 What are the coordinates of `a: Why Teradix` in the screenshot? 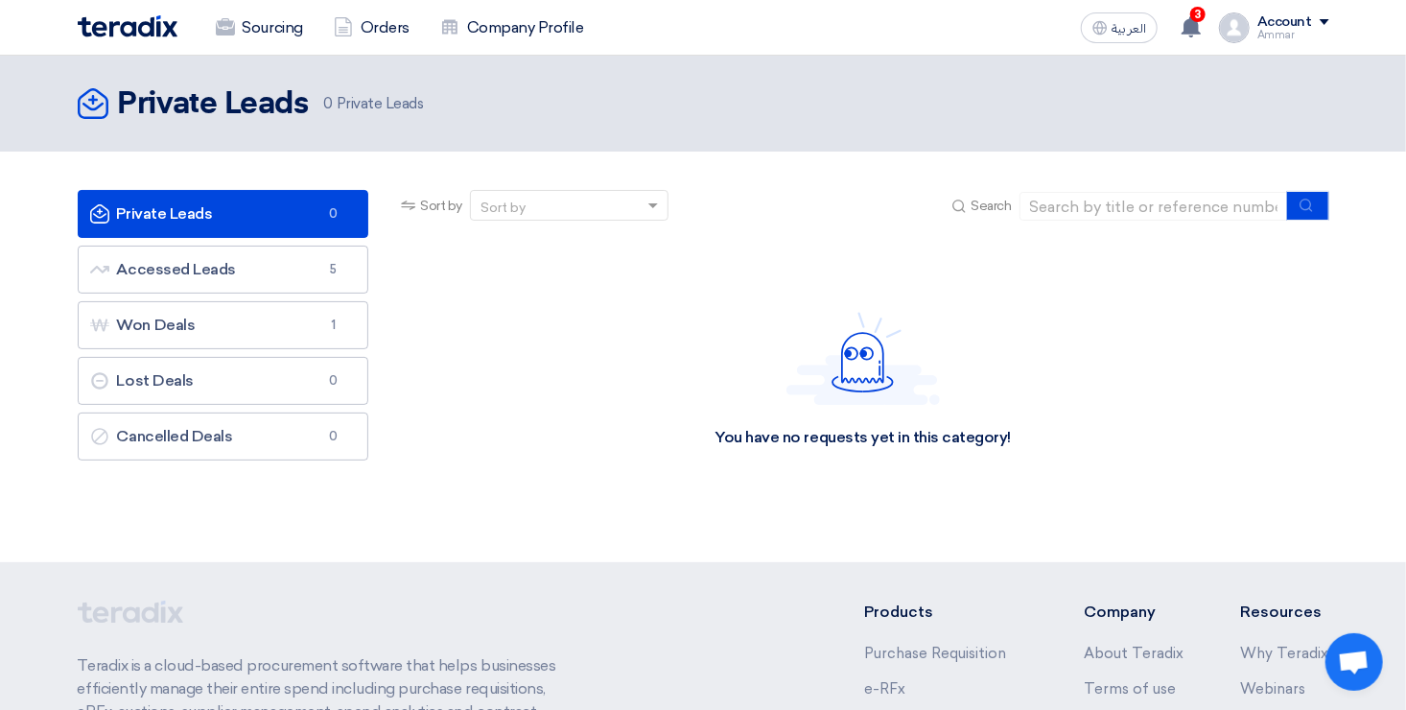 It's located at (1285, 653).